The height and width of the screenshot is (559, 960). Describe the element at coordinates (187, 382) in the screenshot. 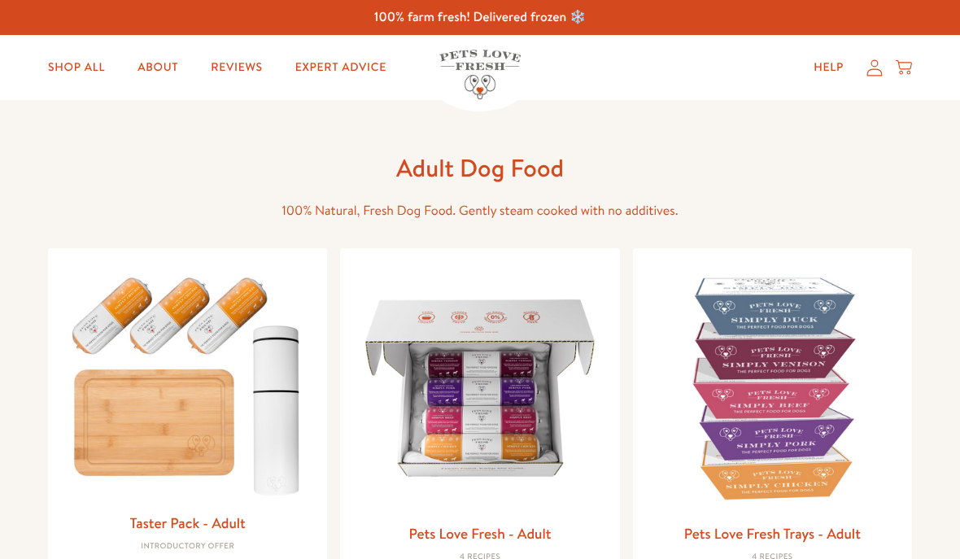

I see `img: Taster Pack - Adult` at that location.